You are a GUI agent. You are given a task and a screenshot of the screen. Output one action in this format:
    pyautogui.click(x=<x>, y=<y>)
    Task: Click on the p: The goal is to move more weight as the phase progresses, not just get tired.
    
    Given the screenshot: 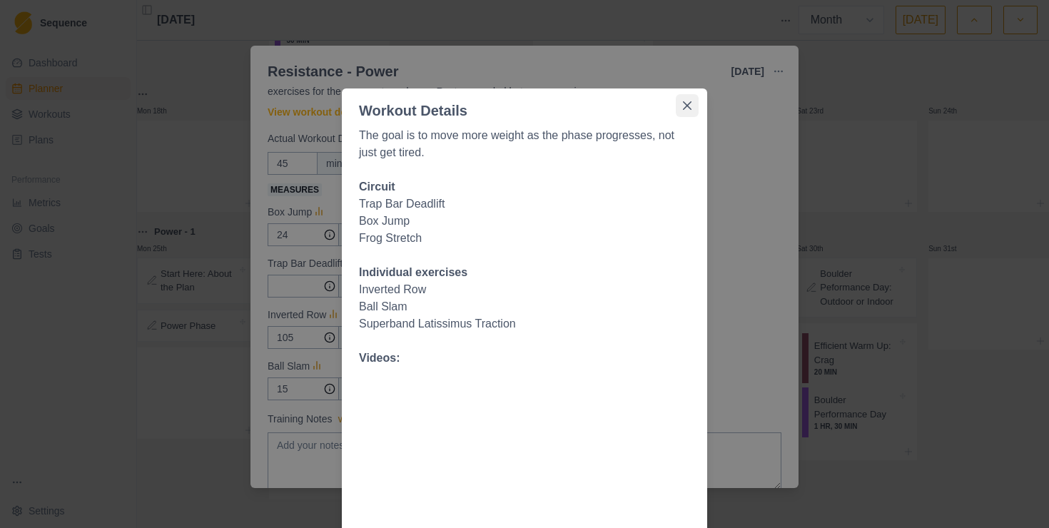 What is the action you would take?
    pyautogui.click(x=524, y=144)
    